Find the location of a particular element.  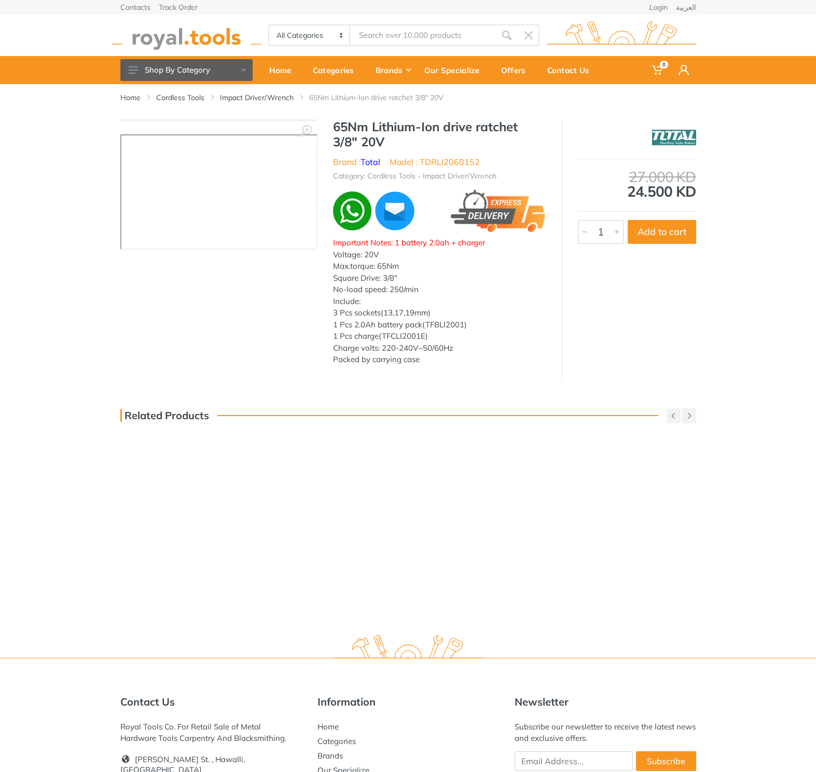

button: Subscribe is located at coordinates (666, 761).